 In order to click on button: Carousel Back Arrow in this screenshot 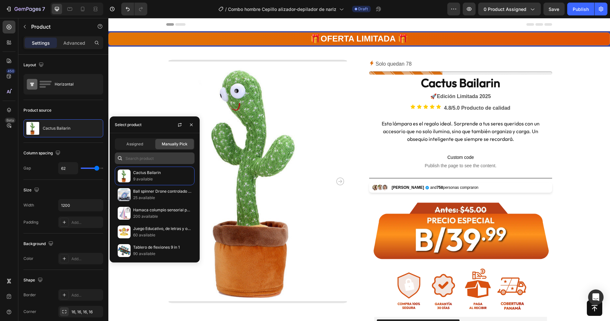, I will do `click(67, 163)`.